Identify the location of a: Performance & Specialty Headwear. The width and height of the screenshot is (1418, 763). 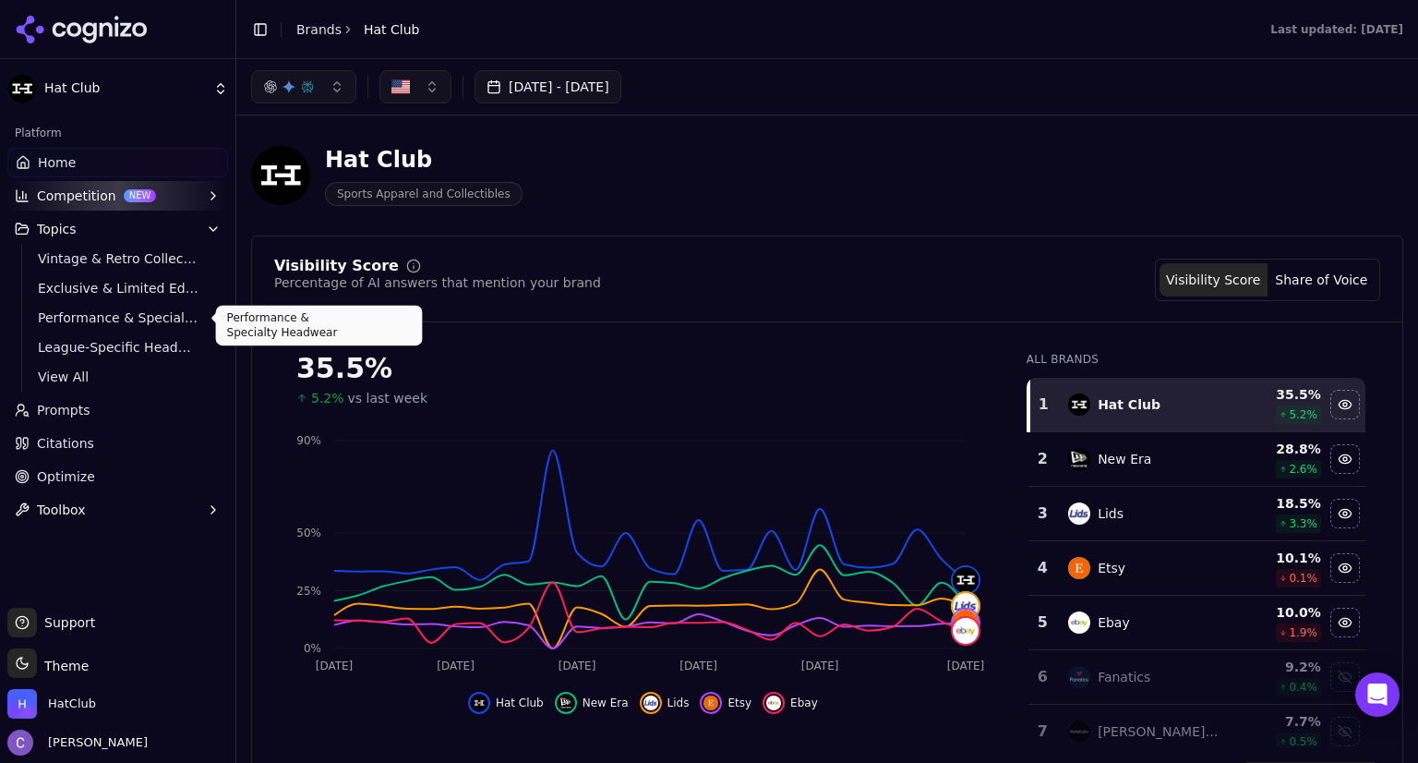
(118, 318).